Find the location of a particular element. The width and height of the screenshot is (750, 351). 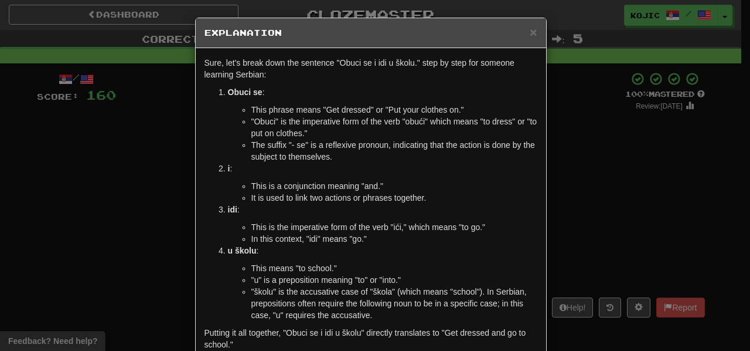

button: Close is located at coordinates (533, 32).